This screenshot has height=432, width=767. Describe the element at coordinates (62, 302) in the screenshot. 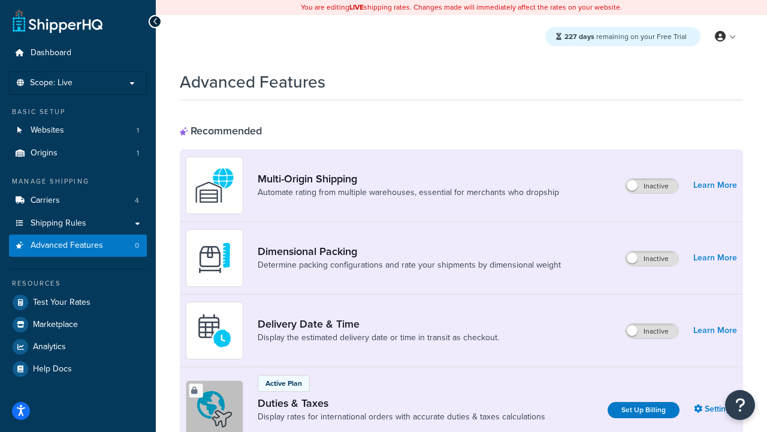

I see `span: Test Your Rates` at that location.